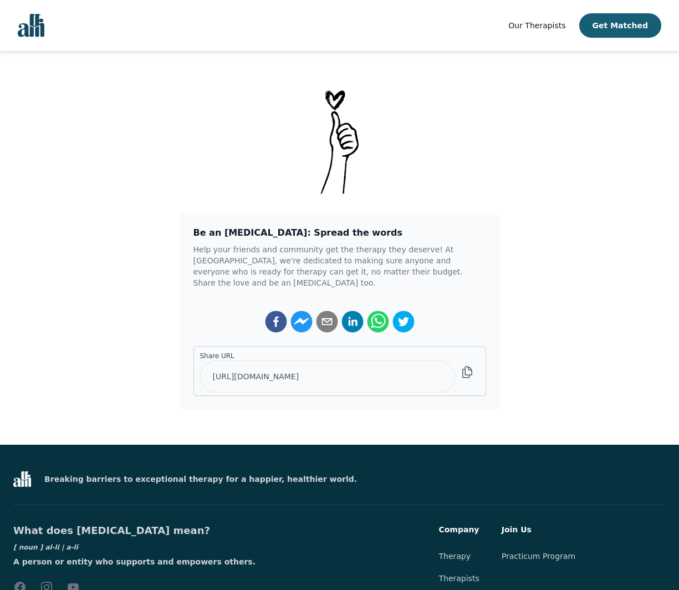 The height and width of the screenshot is (590, 679). What do you see at coordinates (458, 578) in the screenshot?
I see `a: Therapists` at bounding box center [458, 578].